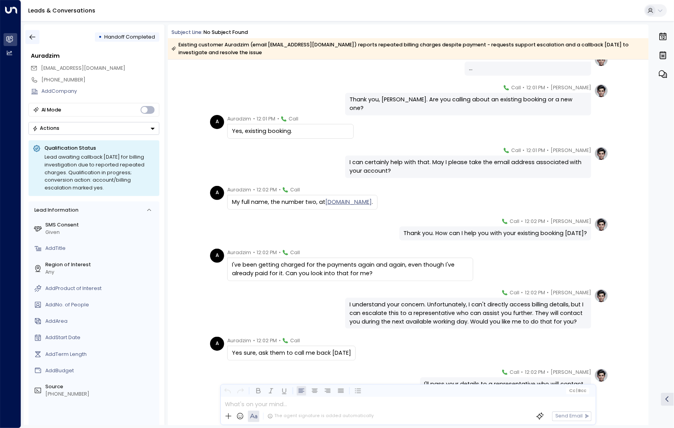  What do you see at coordinates (101, 338) in the screenshot?
I see `div: AddStart Date` at bounding box center [101, 338].